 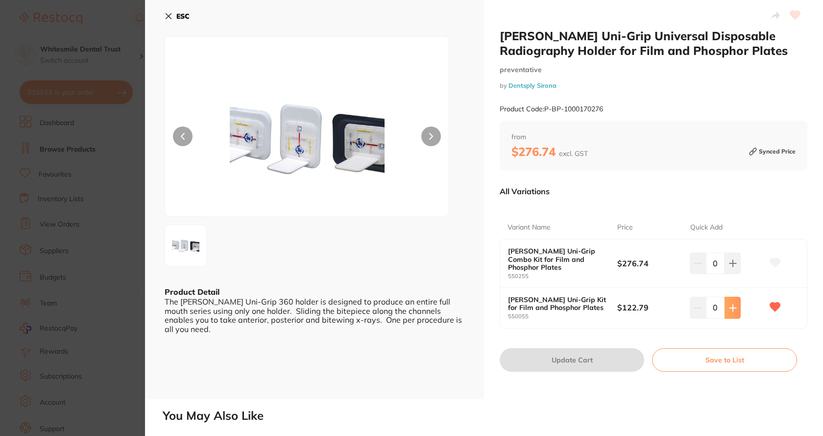 I want to click on span: from, so click(x=654, y=137).